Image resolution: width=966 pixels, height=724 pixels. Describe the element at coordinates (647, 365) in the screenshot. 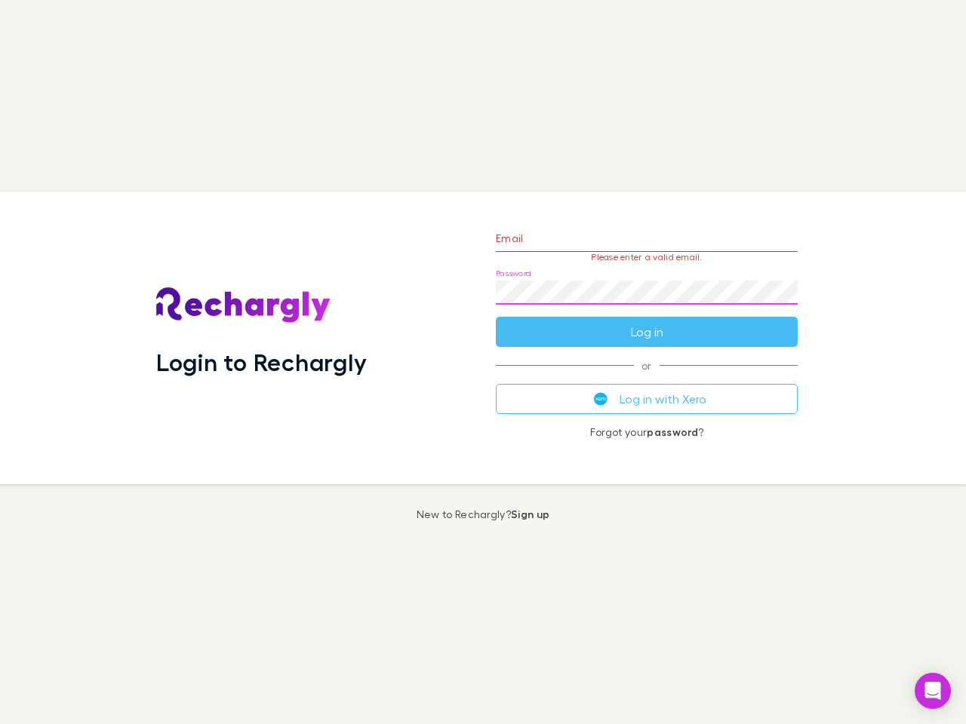

I see `span: or` at that location.